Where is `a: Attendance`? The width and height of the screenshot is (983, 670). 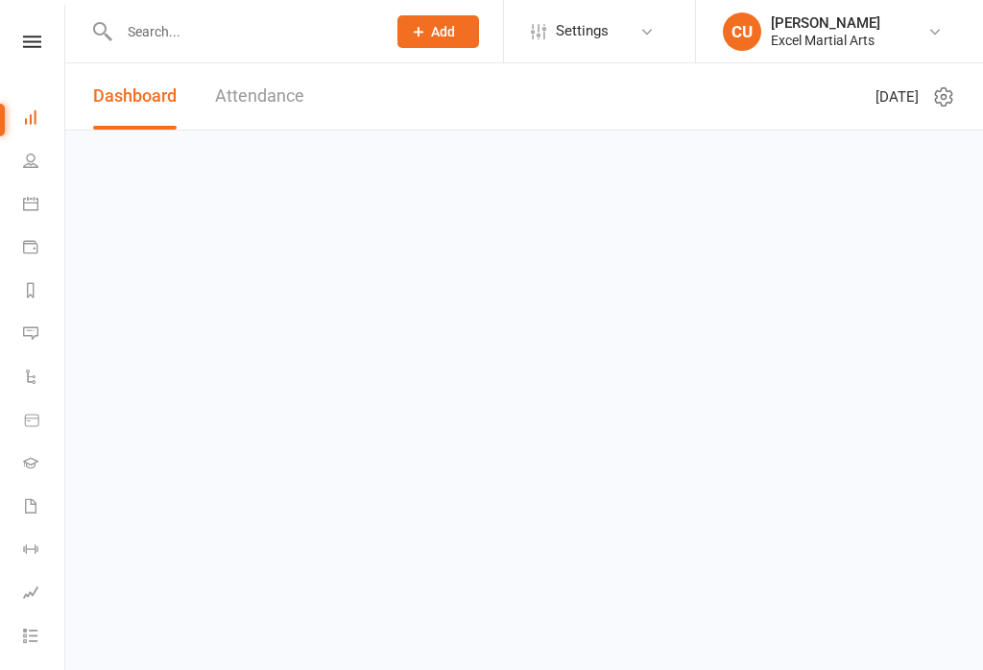
a: Attendance is located at coordinates (259, 96).